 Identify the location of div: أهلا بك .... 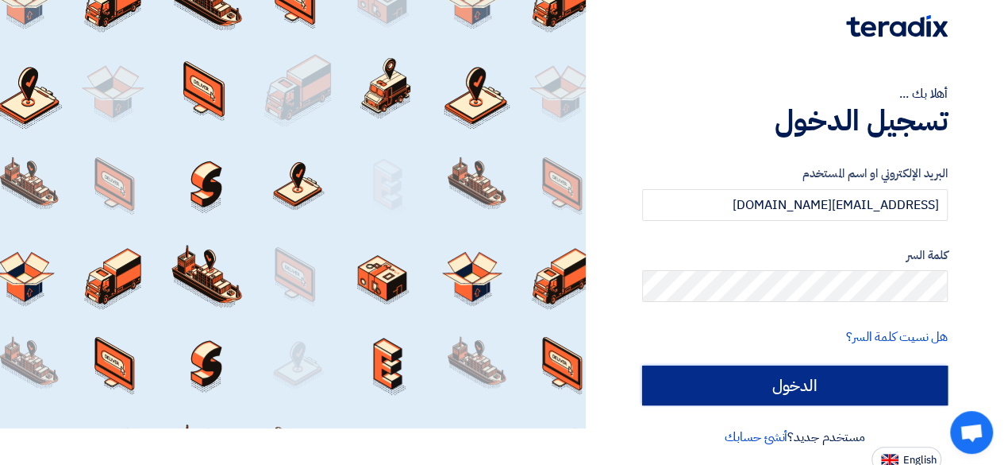
(795, 94).